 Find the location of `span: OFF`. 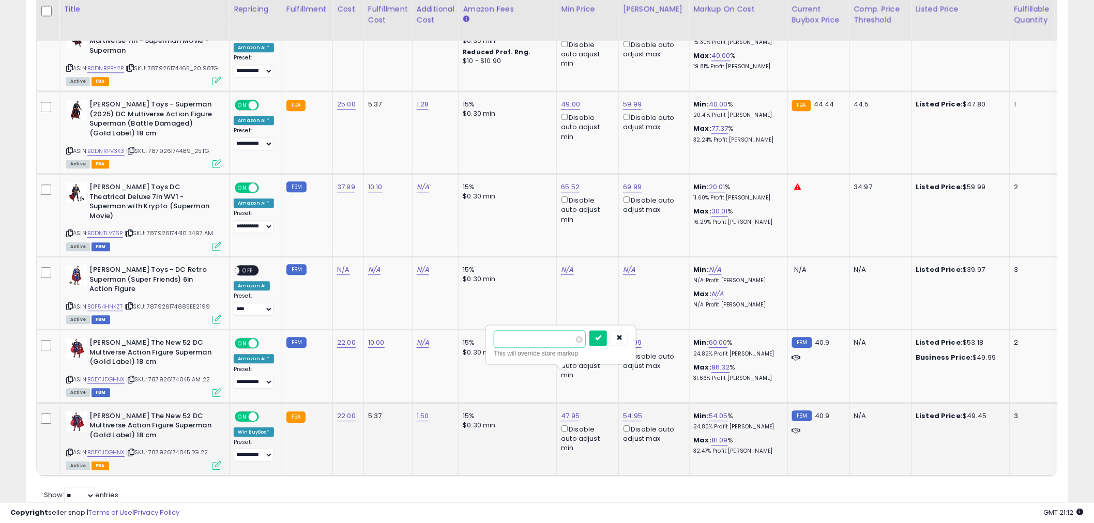

span: OFF is located at coordinates (266, 343).